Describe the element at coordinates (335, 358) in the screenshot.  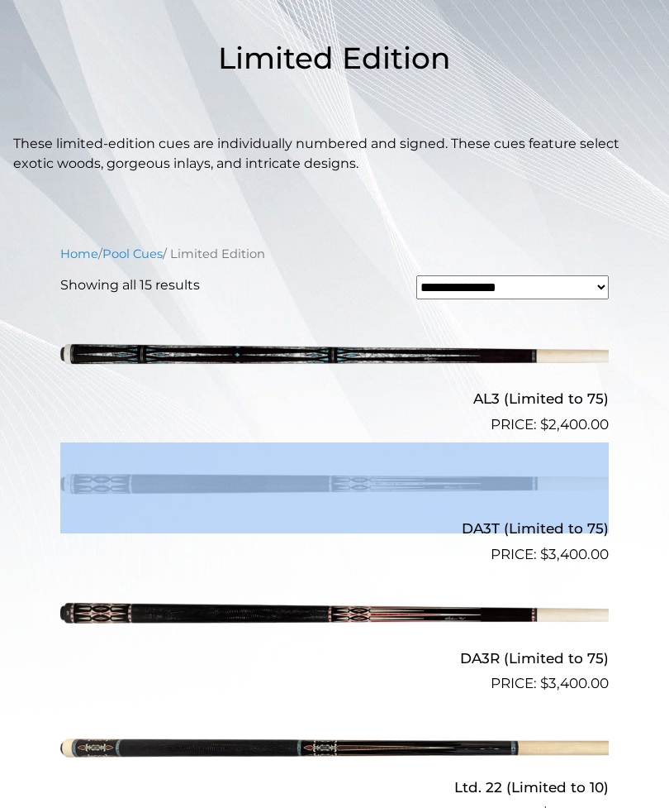
I see `img: AL3 (Limited to 75)` at that location.